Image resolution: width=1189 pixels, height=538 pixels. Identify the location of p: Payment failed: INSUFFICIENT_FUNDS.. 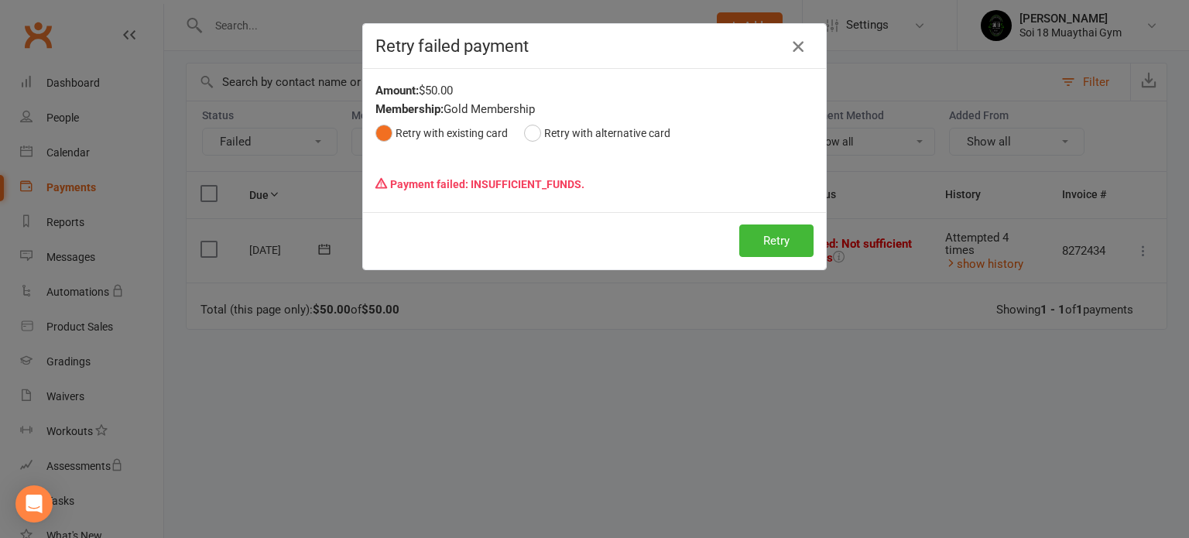
(594, 184).